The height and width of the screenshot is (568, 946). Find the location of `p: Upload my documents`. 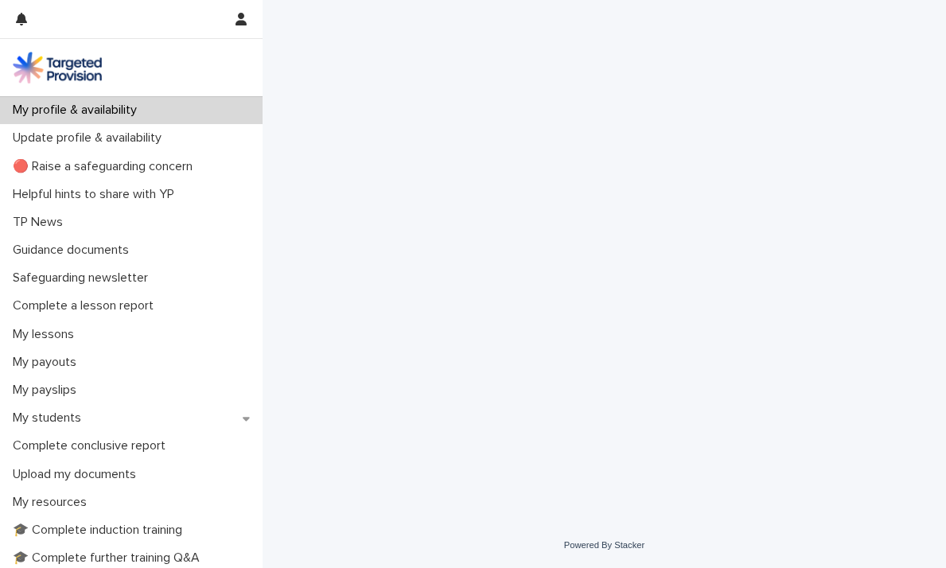

p: Upload my documents is located at coordinates (77, 474).